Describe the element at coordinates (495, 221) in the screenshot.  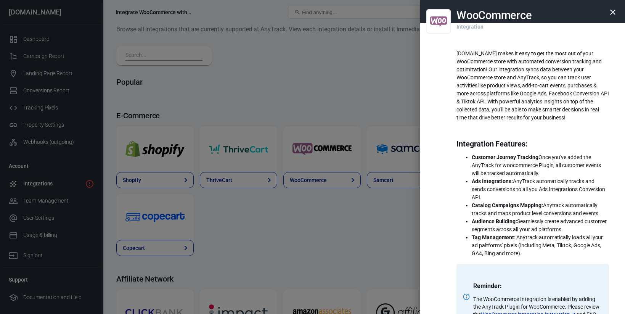
I see `strong: Audience Building:` at that location.